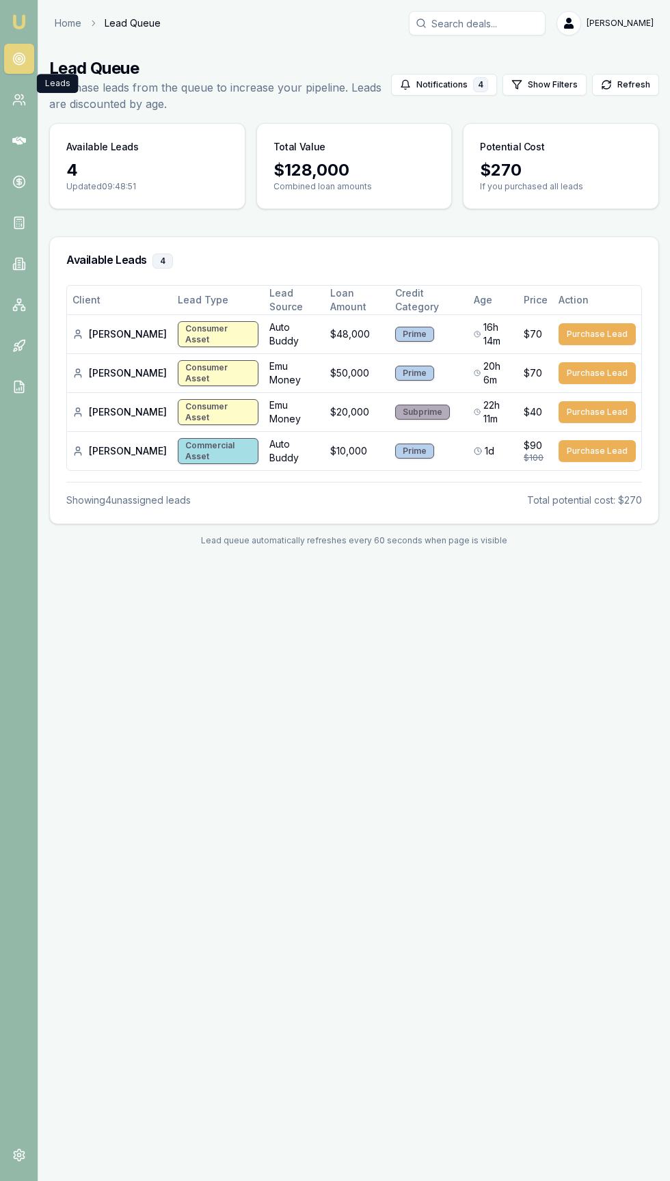 This screenshot has height=1181, width=670. What do you see at coordinates (512, 147) in the screenshot?
I see `h3: Potential Cost` at bounding box center [512, 147].